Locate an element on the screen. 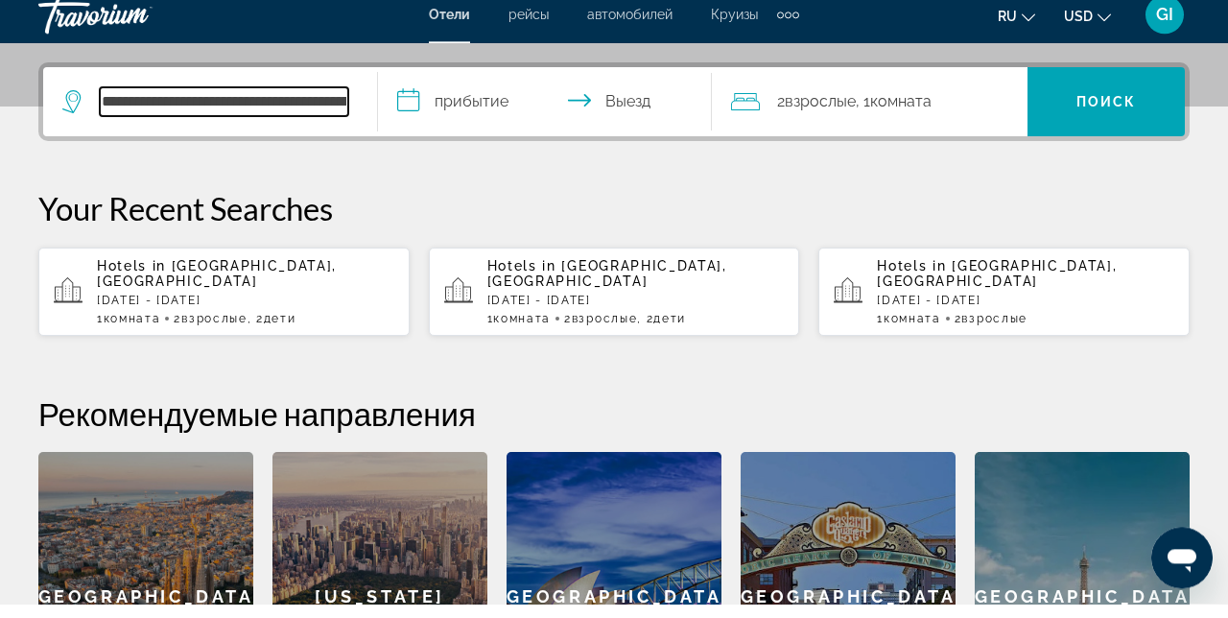 This screenshot has height=618, width=1228. span: GI is located at coordinates (1165, 29).